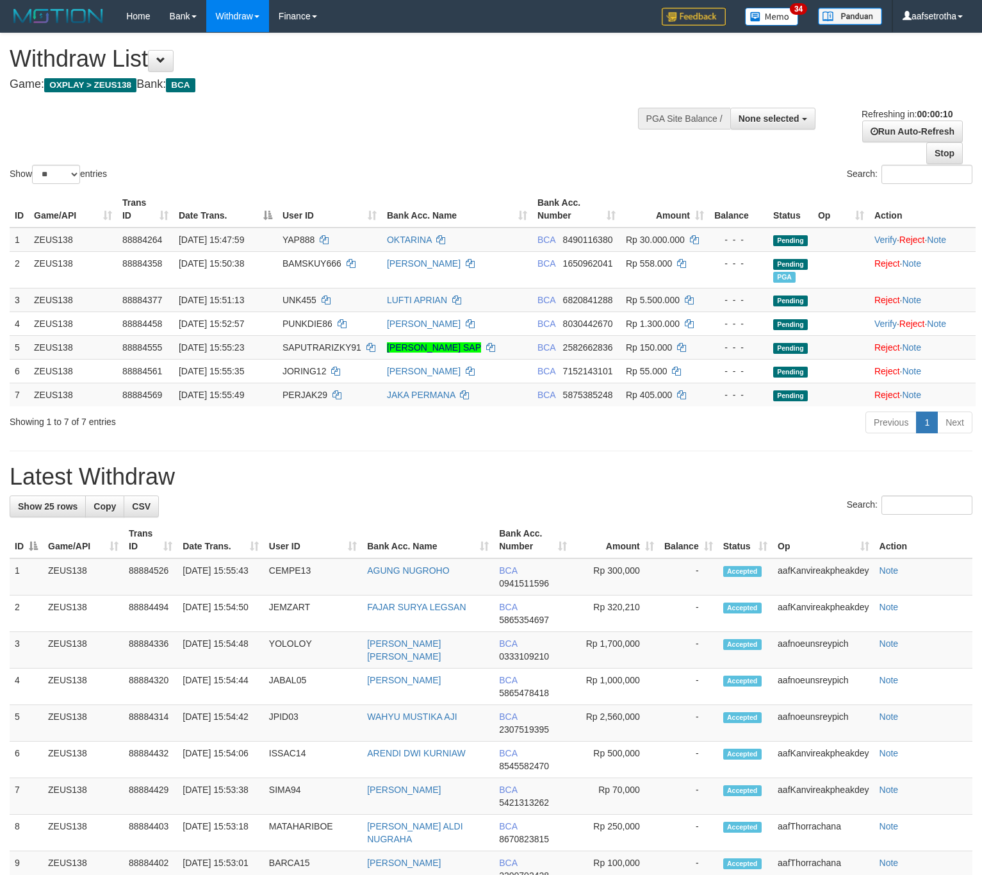 This screenshot has height=875, width=982. What do you see at coordinates (588, 300) in the screenshot?
I see `span: Copy 6820841288 to clipboard` at bounding box center [588, 300].